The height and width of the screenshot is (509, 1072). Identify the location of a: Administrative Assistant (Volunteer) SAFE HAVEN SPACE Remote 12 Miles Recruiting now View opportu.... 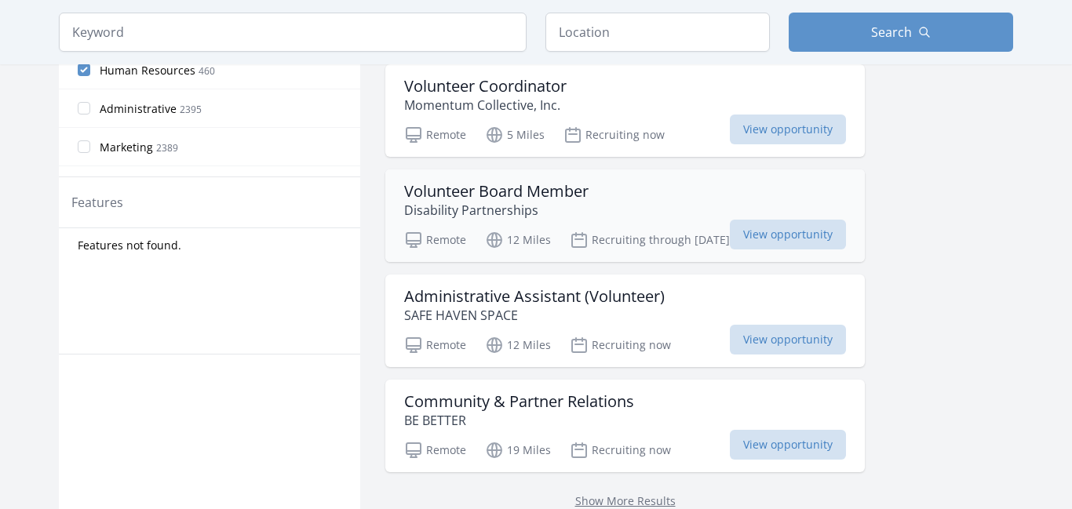
(625, 321).